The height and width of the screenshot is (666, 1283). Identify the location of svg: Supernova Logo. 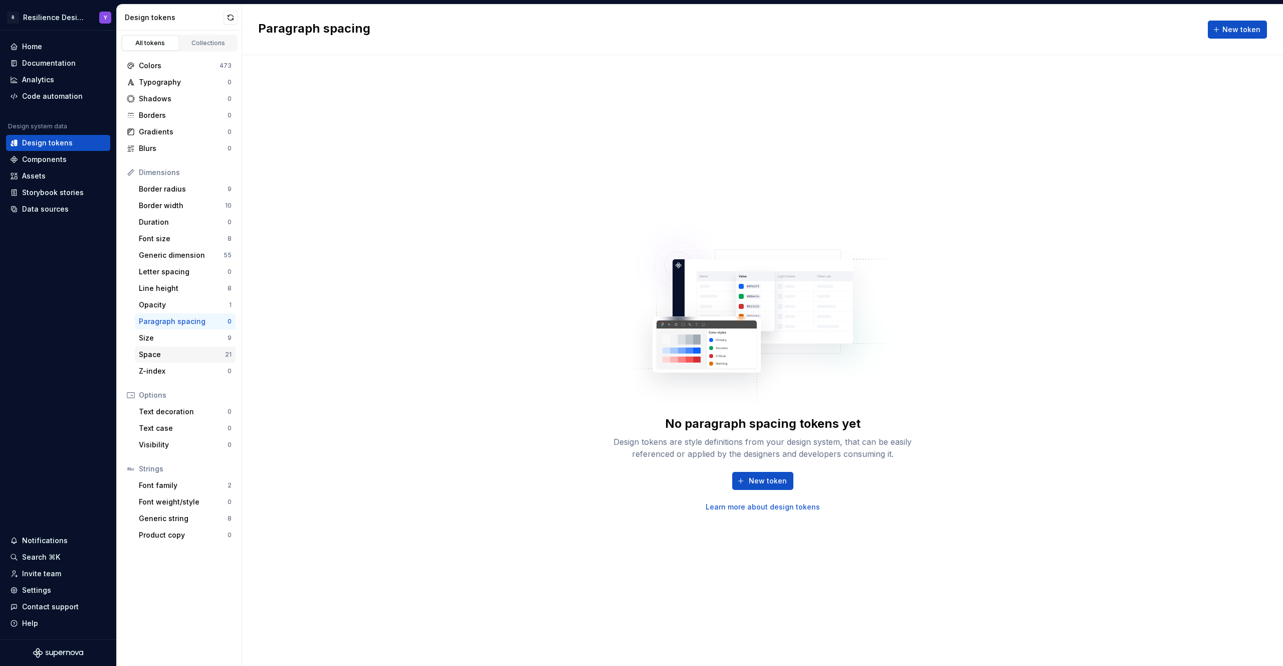
(58, 652).